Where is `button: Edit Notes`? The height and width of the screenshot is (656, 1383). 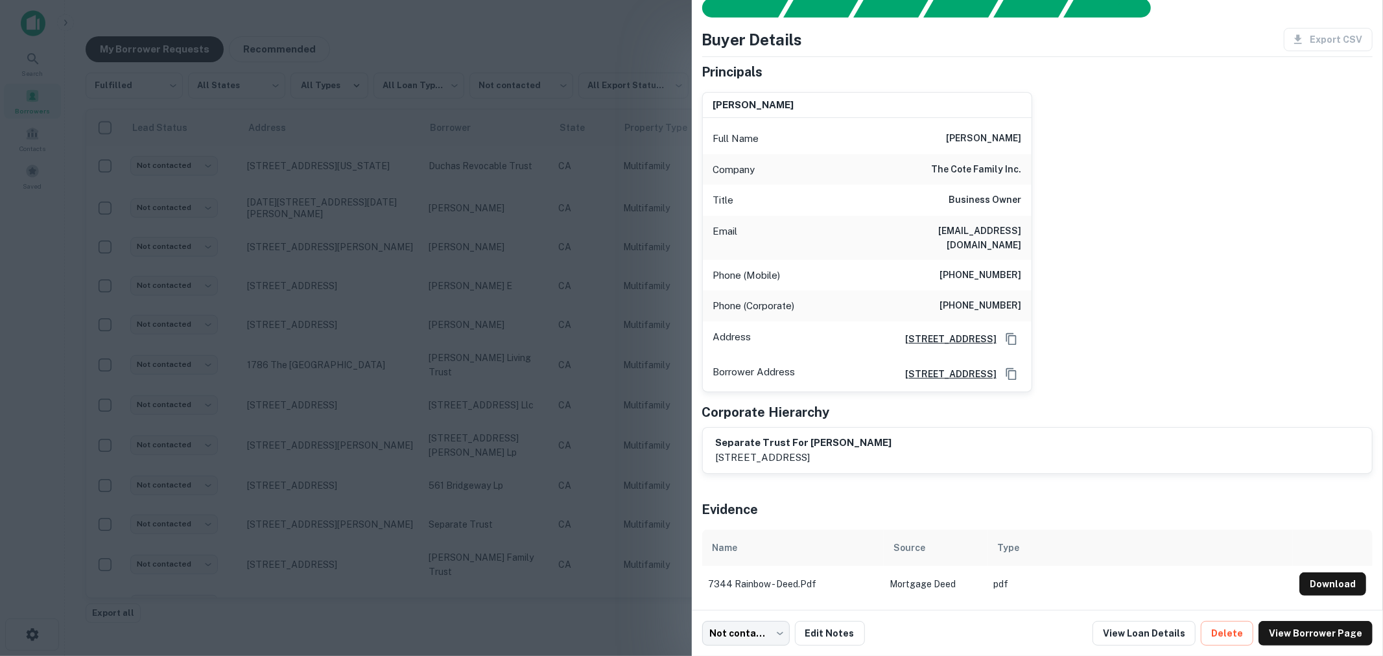 button: Edit Notes is located at coordinates (830, 634).